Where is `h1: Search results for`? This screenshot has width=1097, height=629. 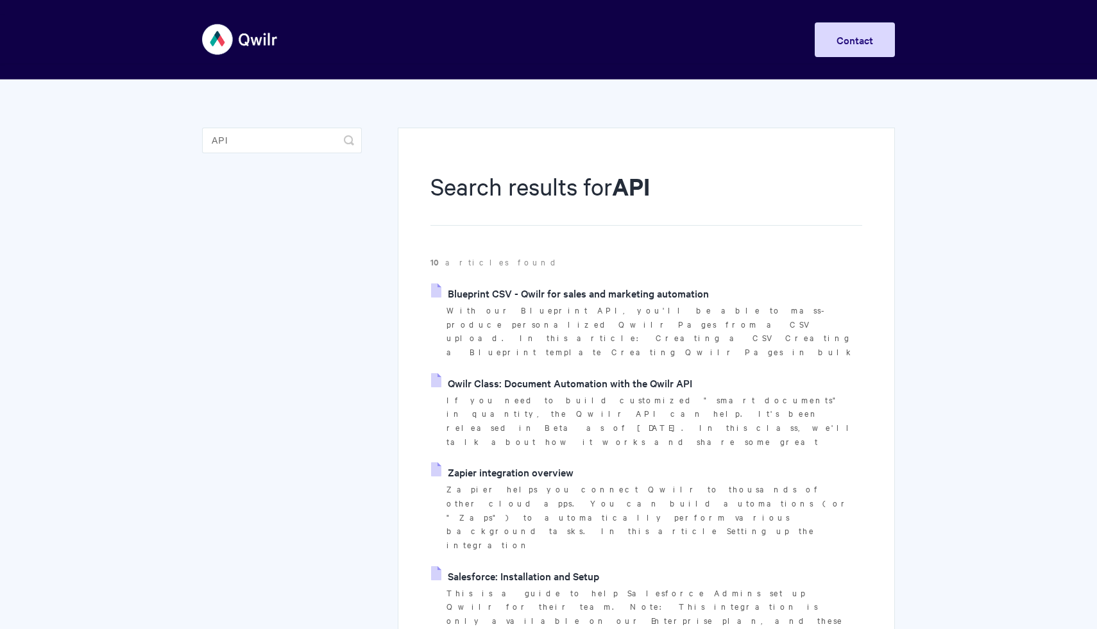
h1: Search results for is located at coordinates (646, 198).